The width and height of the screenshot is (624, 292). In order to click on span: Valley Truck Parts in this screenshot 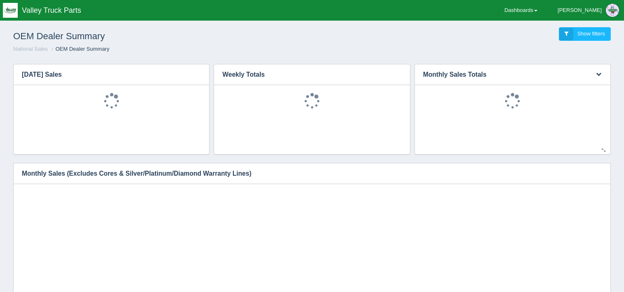, I will do `click(52, 10)`.